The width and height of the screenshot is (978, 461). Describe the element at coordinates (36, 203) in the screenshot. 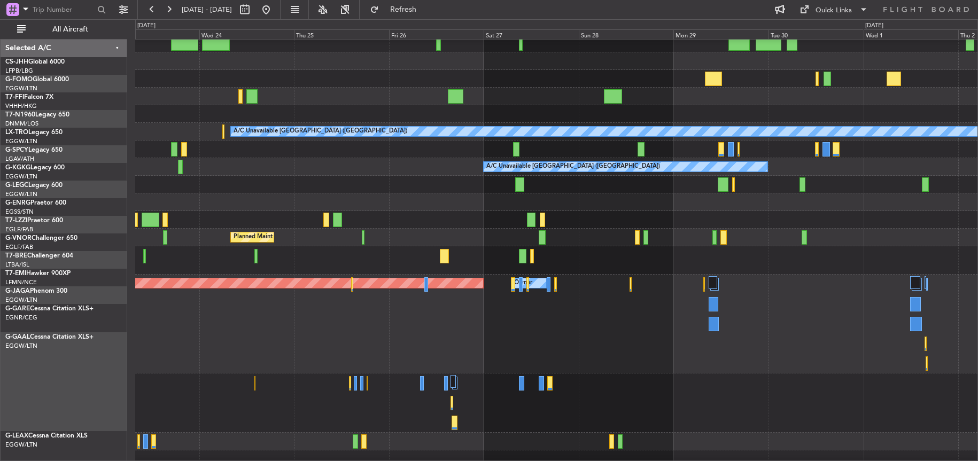

I see `a: G-ENRGPraetor 600` at that location.